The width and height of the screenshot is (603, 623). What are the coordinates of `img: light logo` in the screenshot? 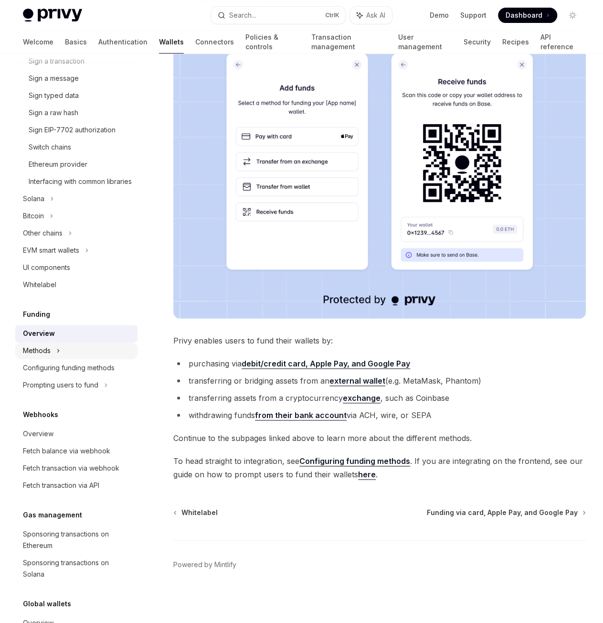 It's located at (53, 15).